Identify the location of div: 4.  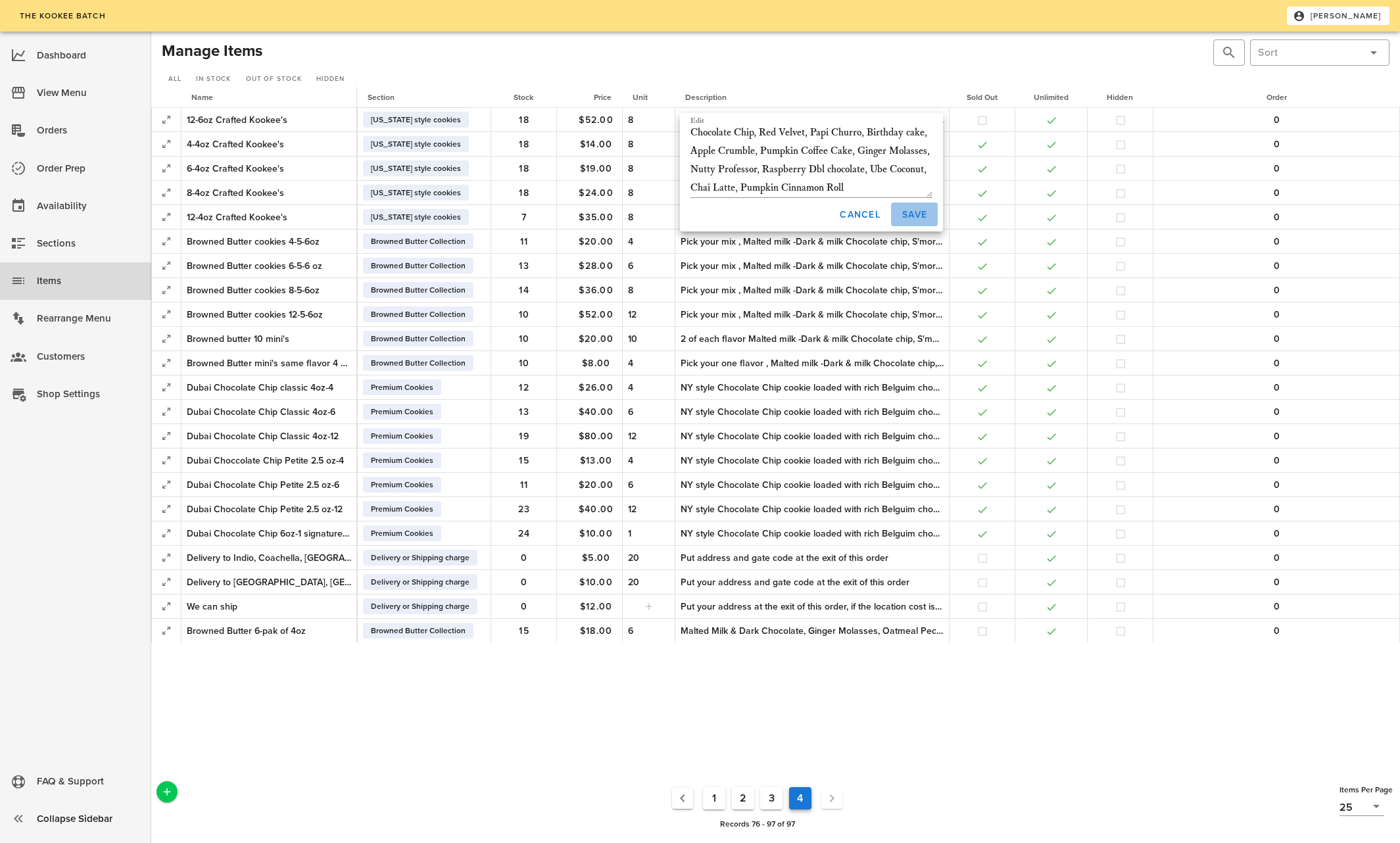
(648, 363).